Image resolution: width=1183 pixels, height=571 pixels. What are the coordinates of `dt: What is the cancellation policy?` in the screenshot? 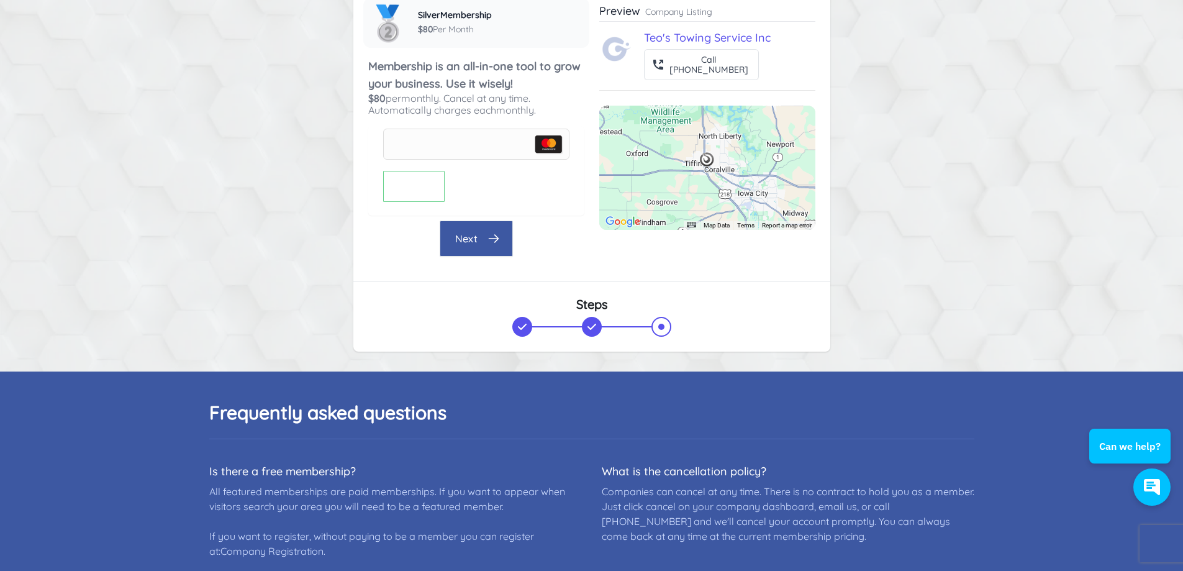 It's located at (788, 471).